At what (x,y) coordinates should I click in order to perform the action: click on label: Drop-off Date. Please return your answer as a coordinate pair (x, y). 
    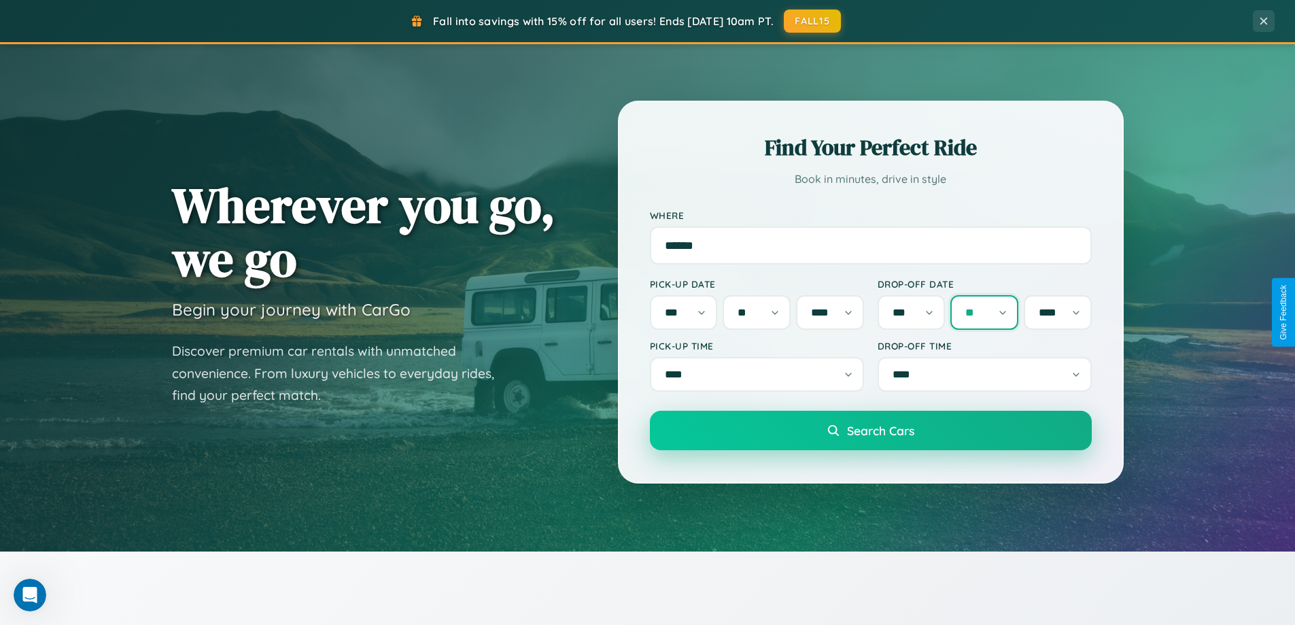
    Looking at the image, I should click on (985, 284).